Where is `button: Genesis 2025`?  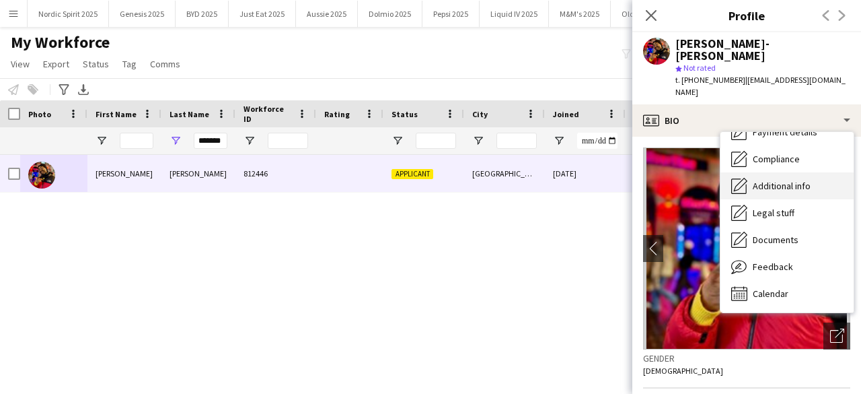 button: Genesis 2025 is located at coordinates (142, 13).